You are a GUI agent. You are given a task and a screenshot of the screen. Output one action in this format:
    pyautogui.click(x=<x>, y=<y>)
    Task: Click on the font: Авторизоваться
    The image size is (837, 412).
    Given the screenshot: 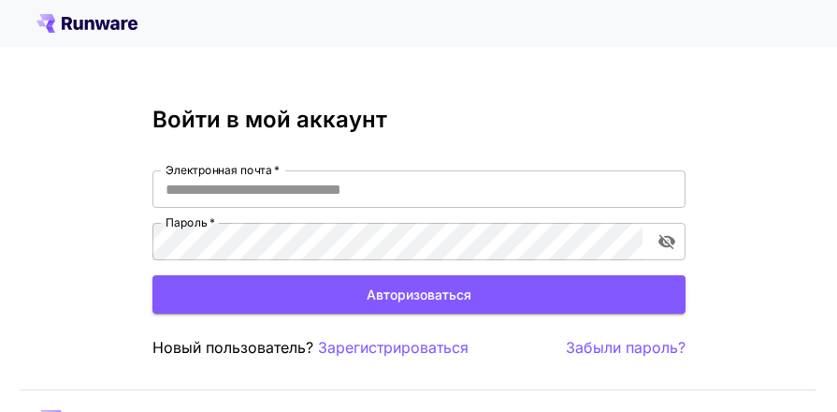 What is the action you would take?
    pyautogui.click(x=419, y=294)
    